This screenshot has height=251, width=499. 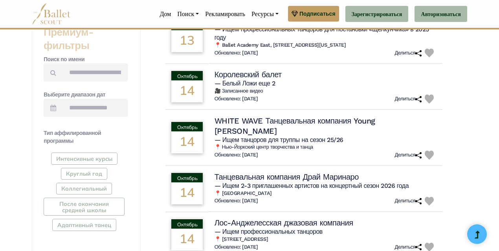 I want to click on font: — Ищем профессиональных танцоров для постановки «Щелкунчика» в 2025 году, so click(x=322, y=33).